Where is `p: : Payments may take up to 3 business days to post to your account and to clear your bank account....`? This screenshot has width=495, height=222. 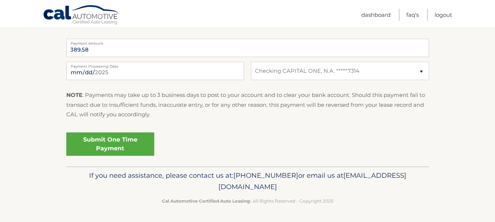 p: : Payments may take up to 3 business days to post to your account and to clear your bank account.... is located at coordinates (247, 105).